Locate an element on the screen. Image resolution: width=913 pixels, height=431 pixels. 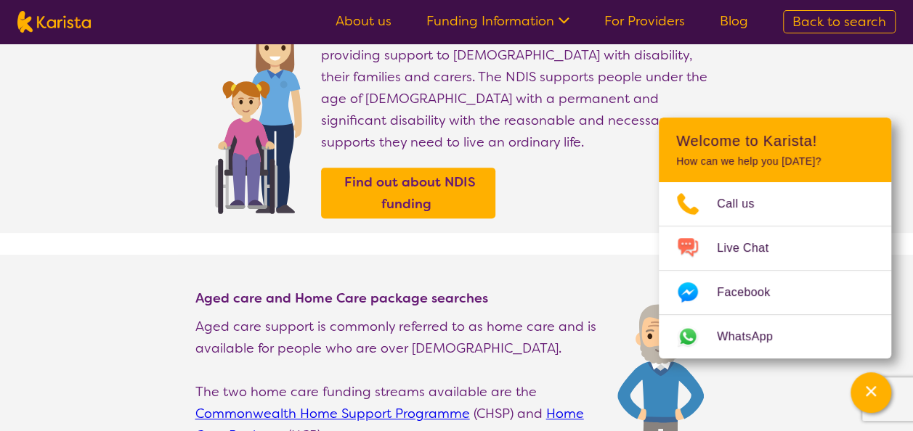
h2: Welcome to Karista! is located at coordinates (775, 141).